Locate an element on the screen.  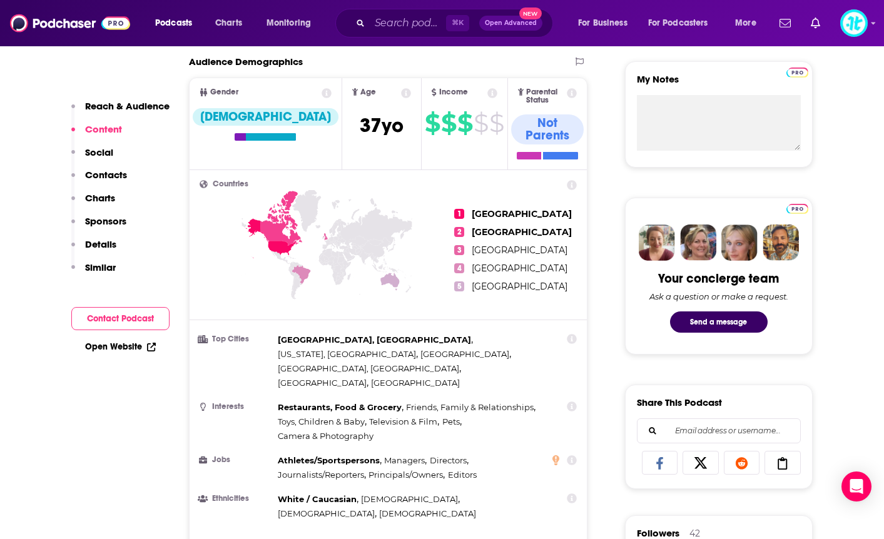
a: Share on Reddit is located at coordinates (742, 463).